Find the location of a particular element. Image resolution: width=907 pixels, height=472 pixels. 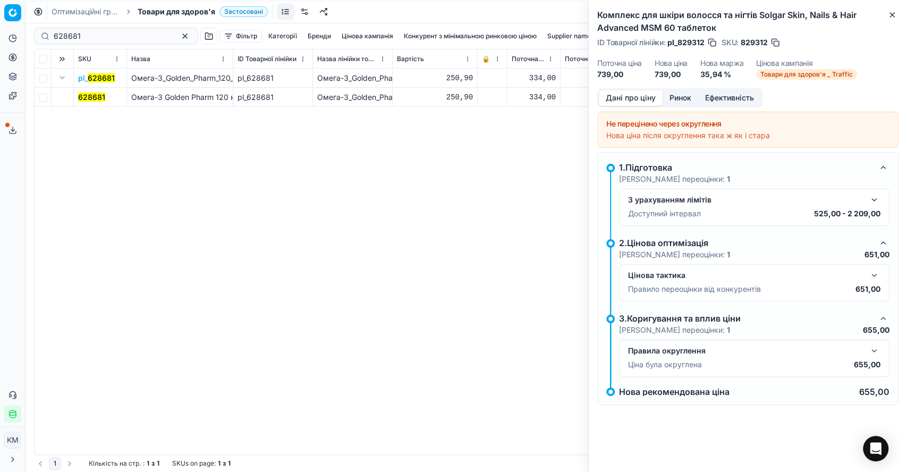

nav: pagination is located at coordinates (55, 464).